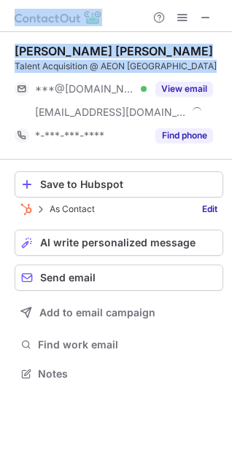  Describe the element at coordinates (119, 345) in the screenshot. I see `button: Find work email` at that location.